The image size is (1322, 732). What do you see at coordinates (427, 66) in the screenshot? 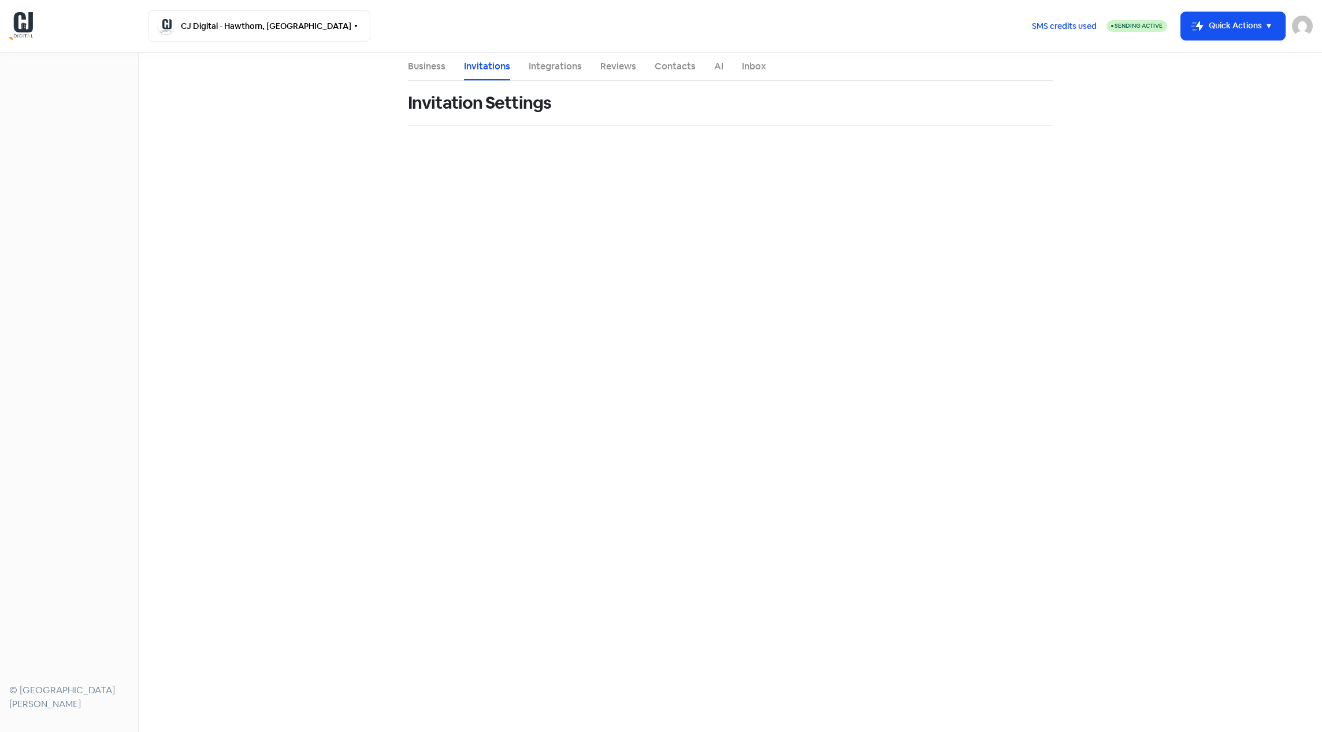
I see `a: Business` at bounding box center [427, 66].